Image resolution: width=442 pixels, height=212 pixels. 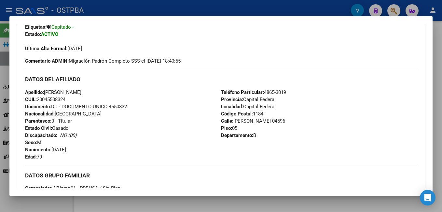 I want to click on i: NO (00), so click(x=68, y=135).